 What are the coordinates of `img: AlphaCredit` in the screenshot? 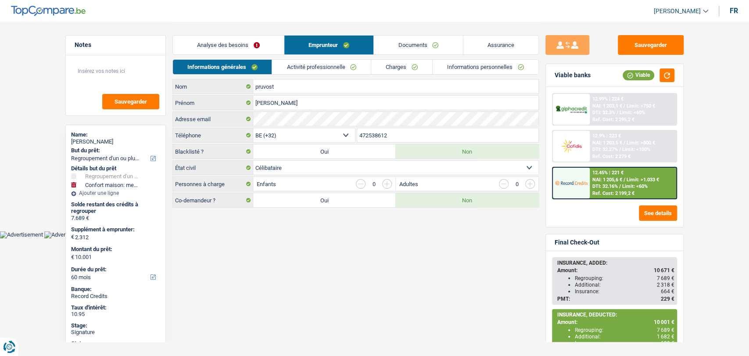 It's located at (571, 109).